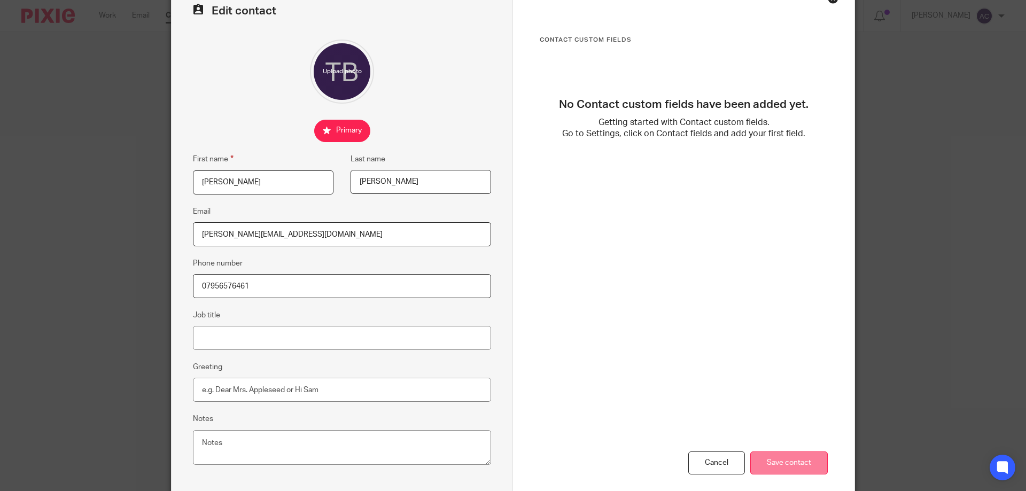  Describe the element at coordinates (683, 105) in the screenshot. I see `h3: No Contact custom fields have been added yet.` at that location.